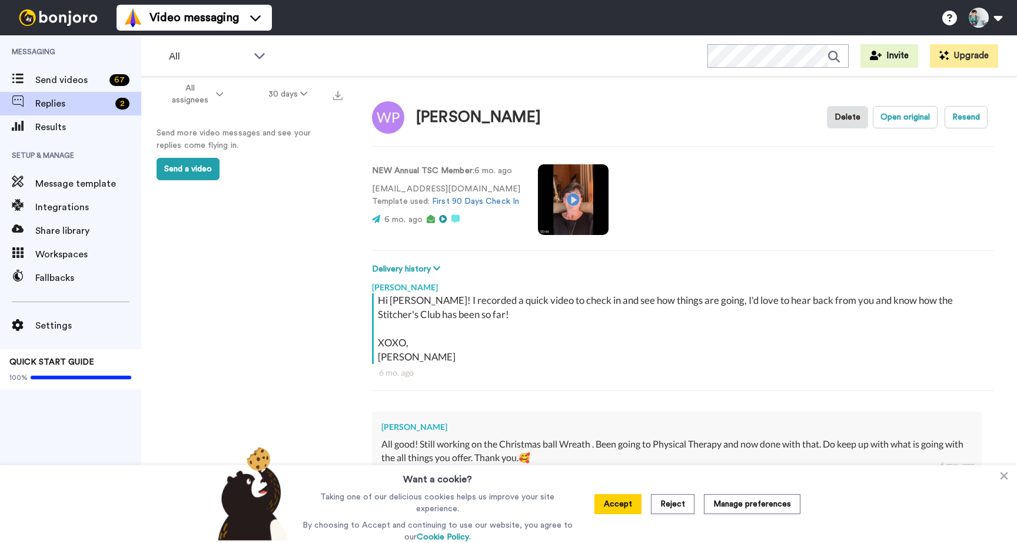 The width and height of the screenshot is (1017, 543). Describe the element at coordinates (889, 56) in the screenshot. I see `button: Invite` at that location.